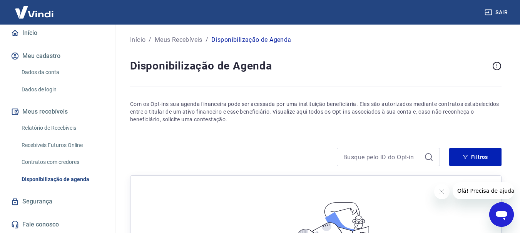  Describe the element at coordinates (496, 12) in the screenshot. I see `button: Sair` at that location.